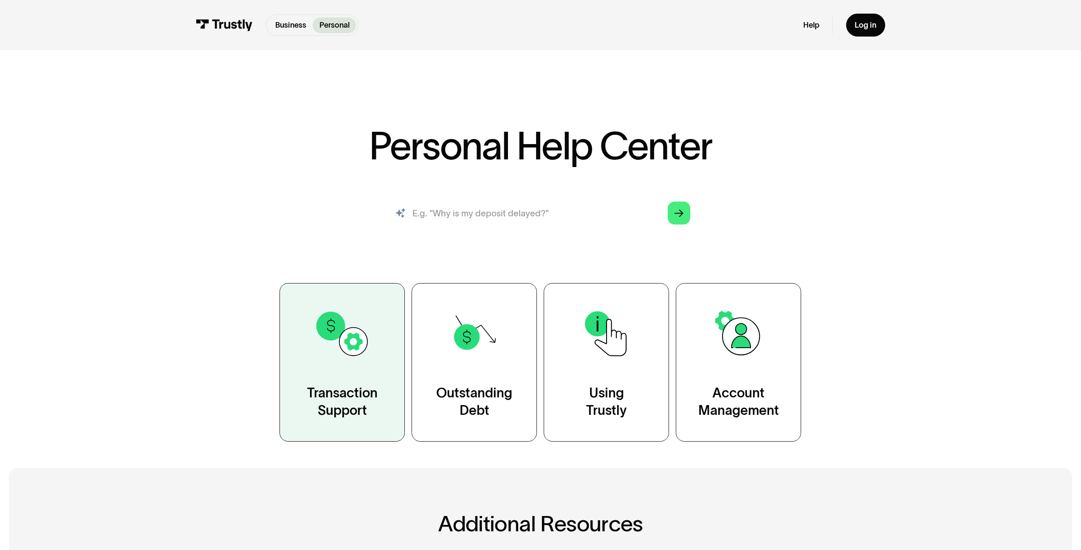 The height and width of the screenshot is (550, 1081). I want to click on a: Log in, so click(866, 25).